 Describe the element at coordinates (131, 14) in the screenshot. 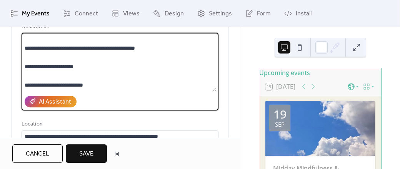

I see `span: Views` at that location.